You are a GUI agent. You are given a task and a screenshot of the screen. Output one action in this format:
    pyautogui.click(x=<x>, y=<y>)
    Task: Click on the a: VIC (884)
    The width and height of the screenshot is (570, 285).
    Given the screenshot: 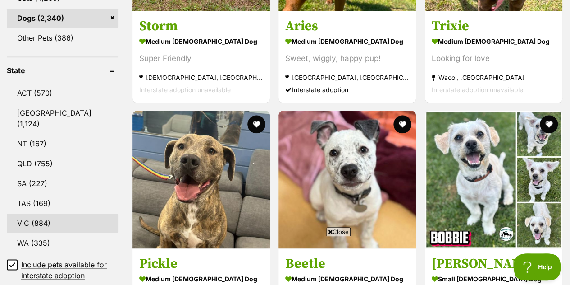 What is the action you would take?
    pyautogui.click(x=62, y=223)
    